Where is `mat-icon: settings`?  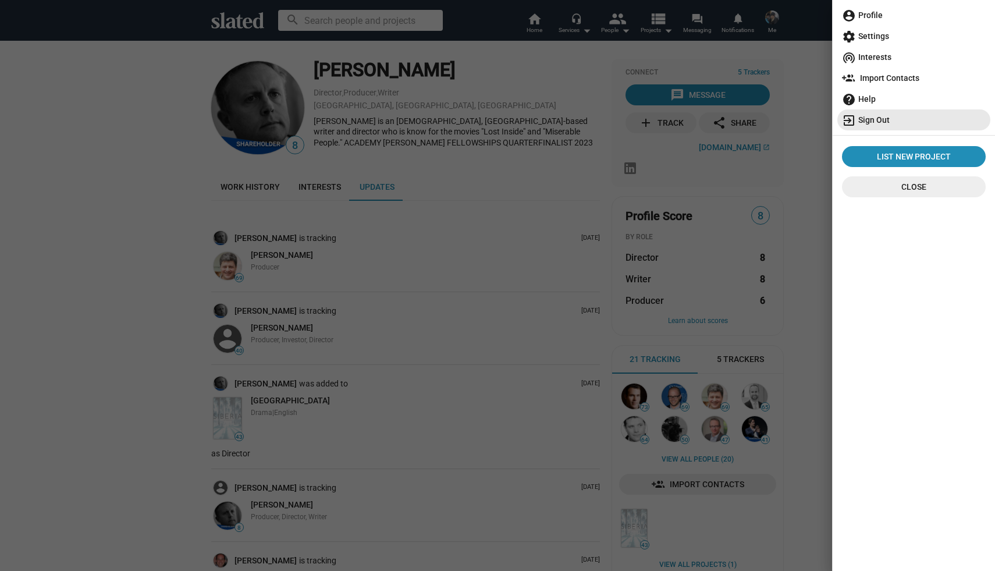 mat-icon: settings is located at coordinates (849, 37).